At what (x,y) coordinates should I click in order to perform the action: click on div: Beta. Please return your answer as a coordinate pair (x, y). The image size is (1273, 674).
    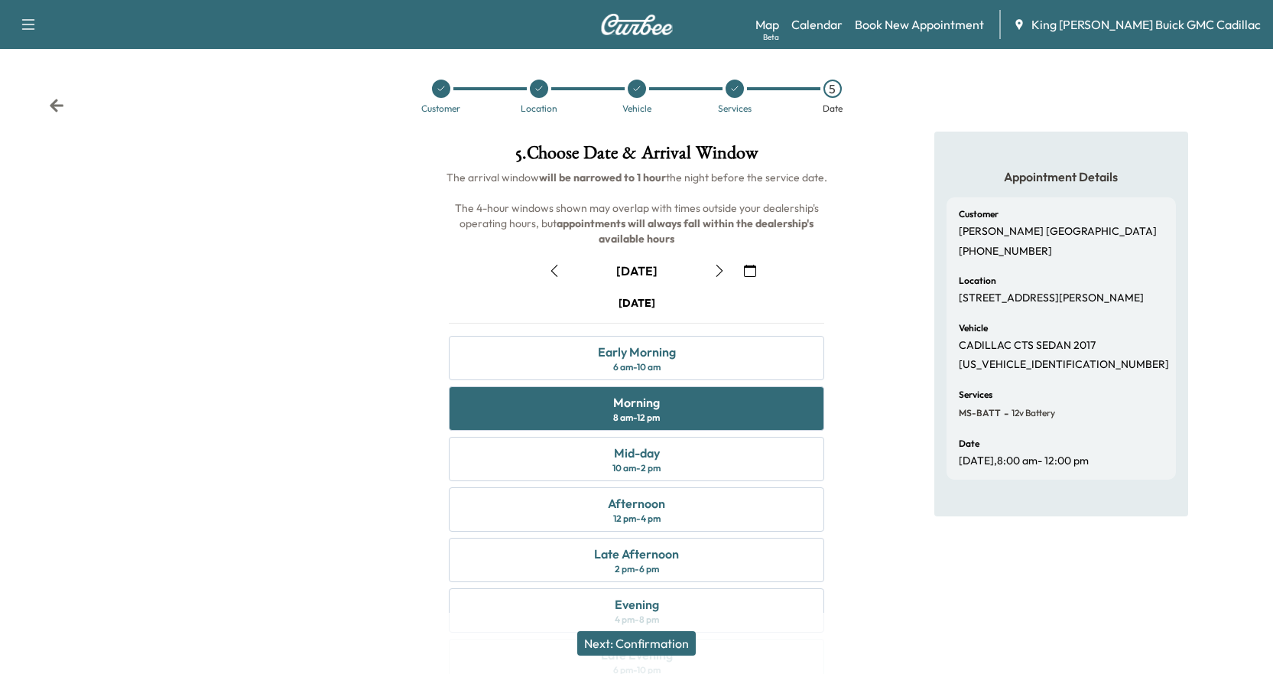
    Looking at the image, I should click on (771, 37).